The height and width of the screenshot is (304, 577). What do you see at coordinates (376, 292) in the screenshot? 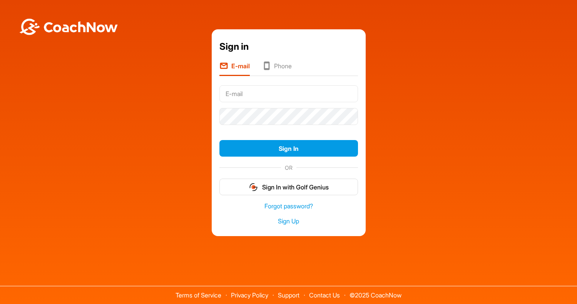
I see `span: © 2025 CoachNow` at bounding box center [376, 292].